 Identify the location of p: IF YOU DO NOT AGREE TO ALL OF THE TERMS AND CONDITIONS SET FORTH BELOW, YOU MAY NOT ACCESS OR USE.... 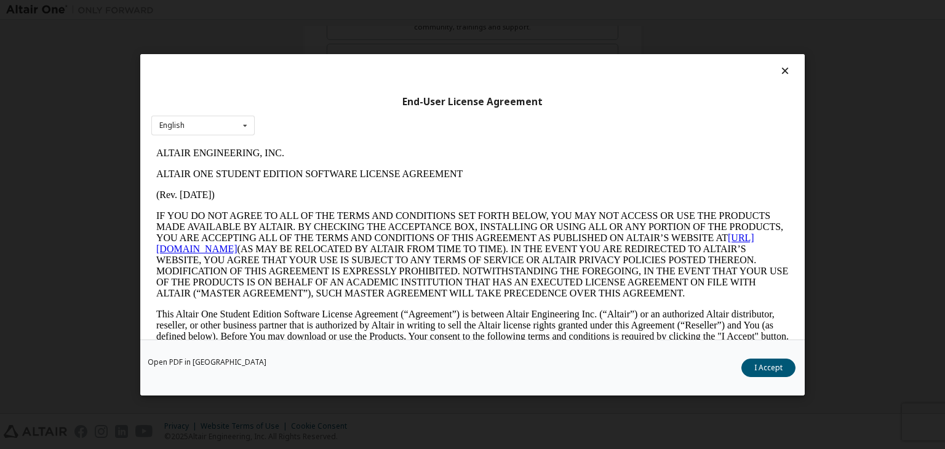
(321, 112).